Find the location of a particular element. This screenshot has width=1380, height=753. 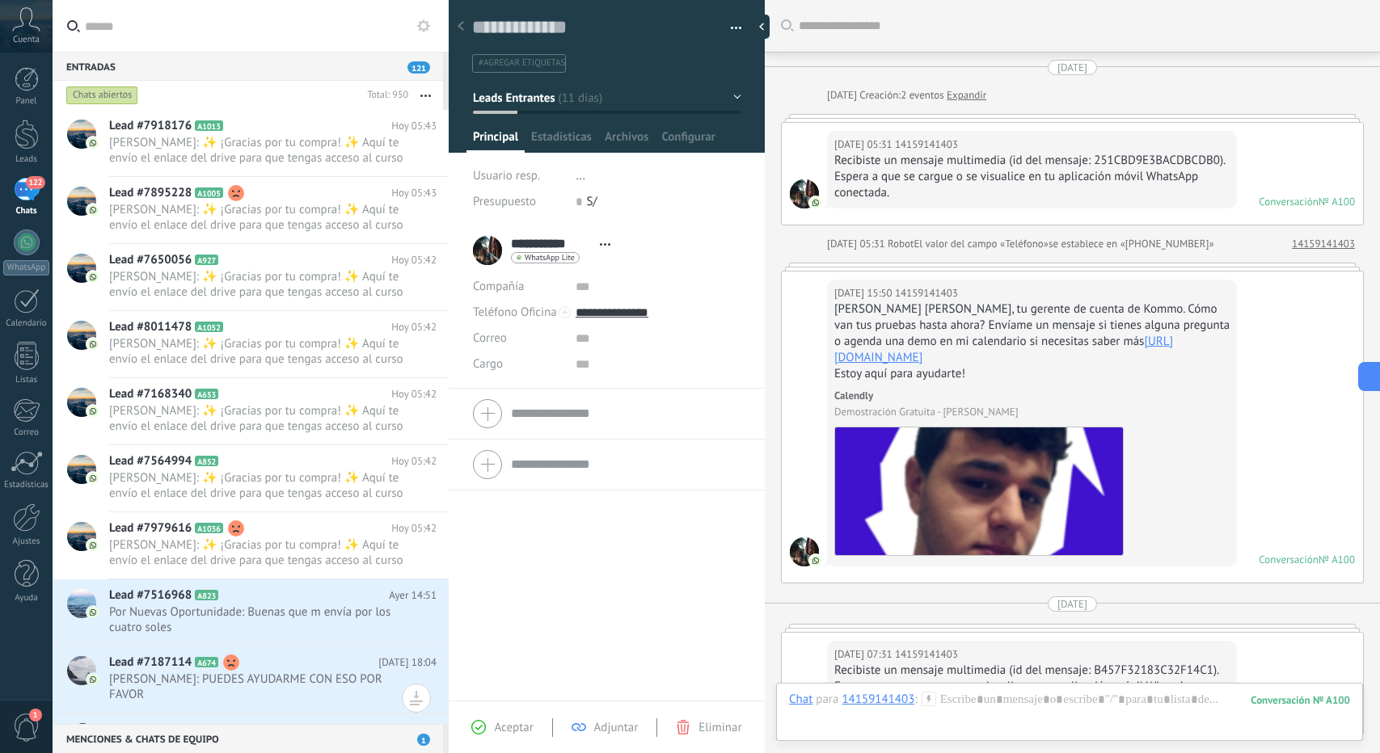

span: Aceptar is located at coordinates (513, 727).